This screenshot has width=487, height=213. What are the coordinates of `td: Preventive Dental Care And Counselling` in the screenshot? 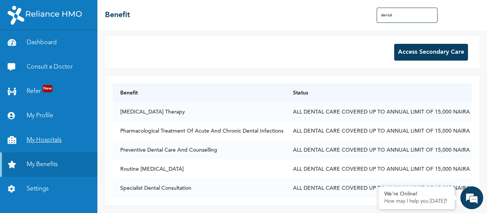 It's located at (199, 150).